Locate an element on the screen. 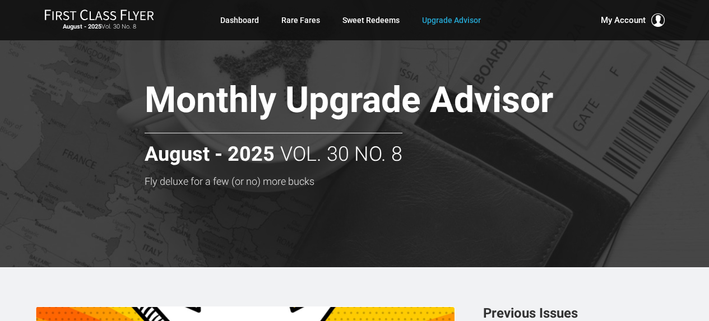 The height and width of the screenshot is (321, 709). h1: Monthly Upgrade Advisor is located at coordinates (381, 102).